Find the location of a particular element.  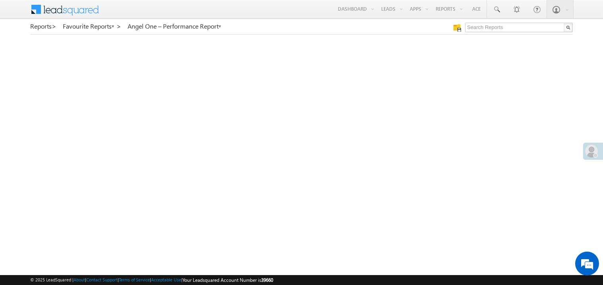

a: Angel One – Performance Report is located at coordinates (174, 26).